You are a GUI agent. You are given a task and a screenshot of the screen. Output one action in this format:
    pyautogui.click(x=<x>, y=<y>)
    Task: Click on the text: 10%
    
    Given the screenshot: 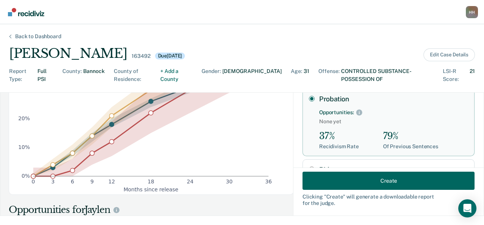 What is the action you would take?
    pyautogui.click(x=24, y=148)
    